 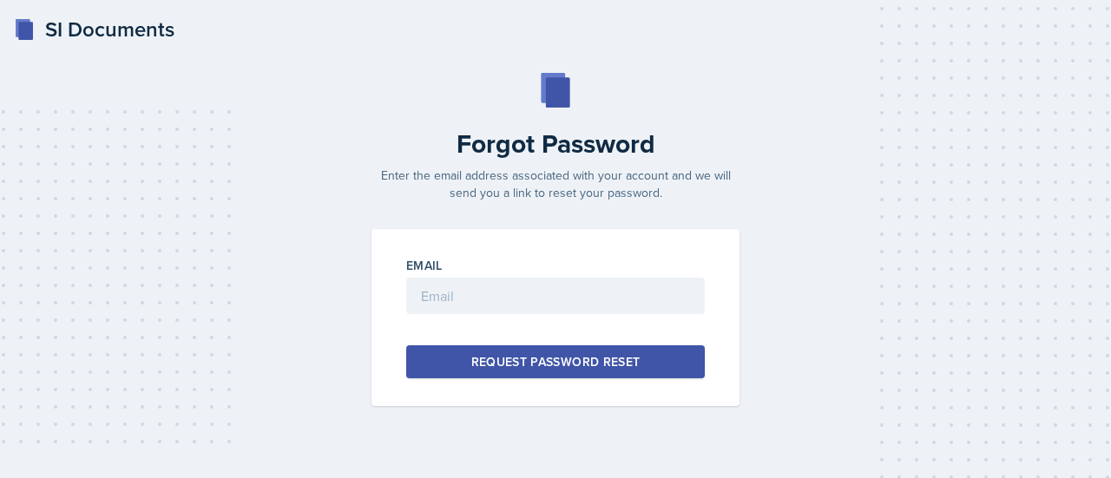 I want to click on p: Enter the email address associated with your account and we will send you a link to reset your pa..., so click(x=556, y=184).